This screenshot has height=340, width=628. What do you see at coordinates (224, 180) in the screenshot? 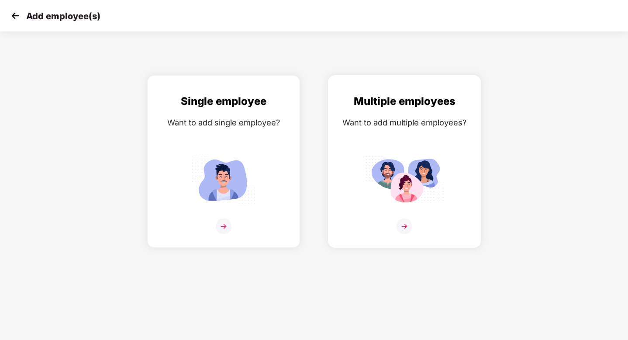
I see `img: svg+xml;base64,PHN2ZyB4bWxucz0iaHR0cDovL3d3dy53My5vcmcvMjAwMC9zdmciIGlkPSJTaW5nbGVfZW1wbG95ZWUiIH...` at bounding box center [224, 180].